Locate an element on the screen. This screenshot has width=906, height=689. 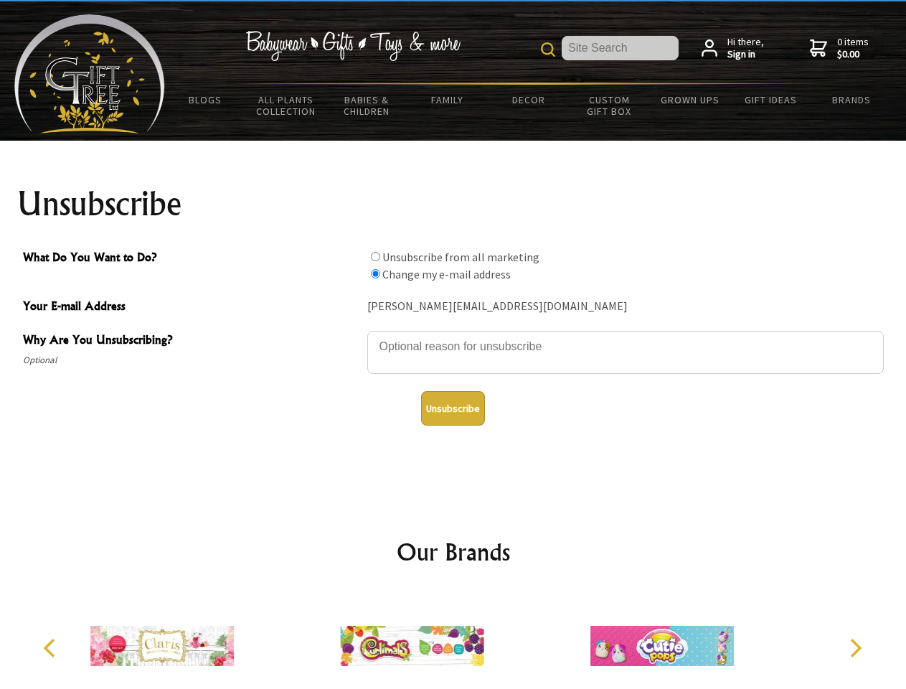
span: Your E-mail Address is located at coordinates (192, 307).